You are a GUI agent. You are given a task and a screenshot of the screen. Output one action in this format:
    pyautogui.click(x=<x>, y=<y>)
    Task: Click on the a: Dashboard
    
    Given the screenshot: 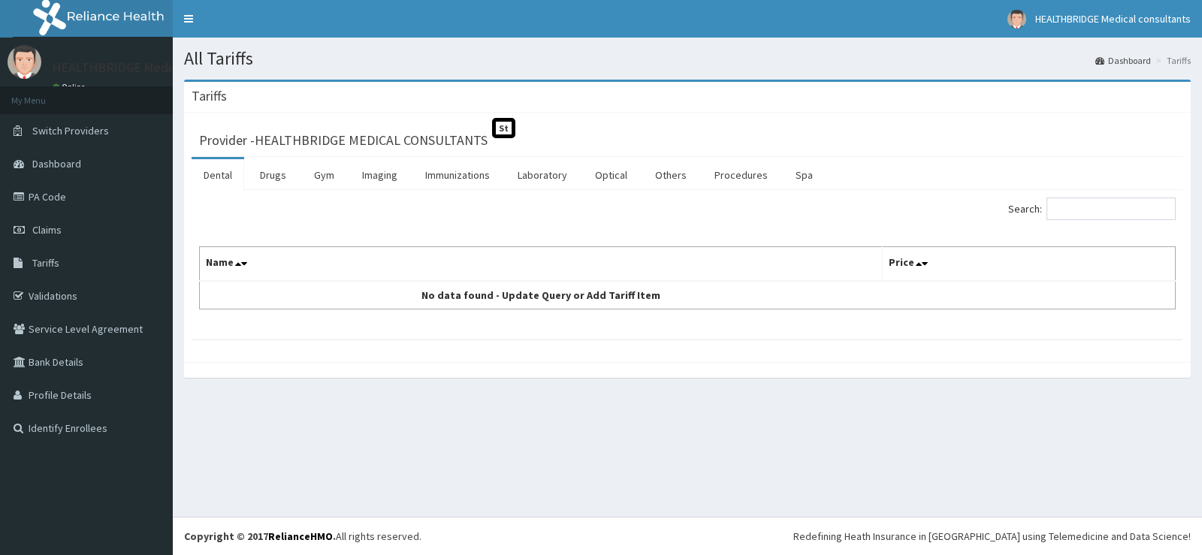 What is the action you would take?
    pyautogui.click(x=1123, y=60)
    